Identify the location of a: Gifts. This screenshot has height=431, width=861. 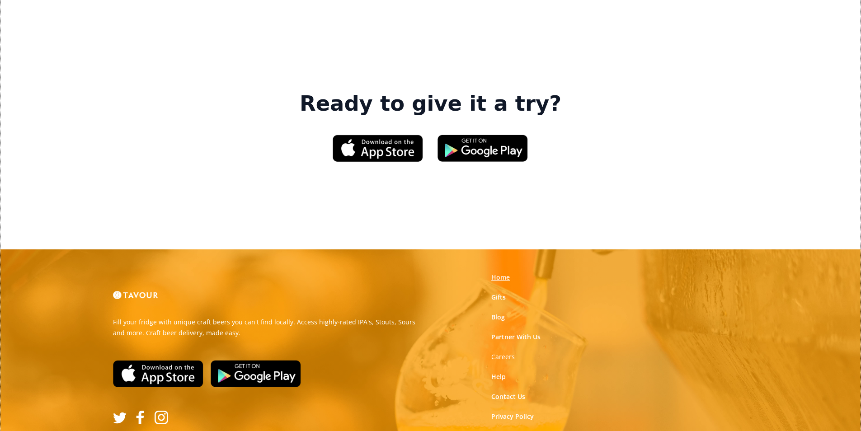
(498, 297).